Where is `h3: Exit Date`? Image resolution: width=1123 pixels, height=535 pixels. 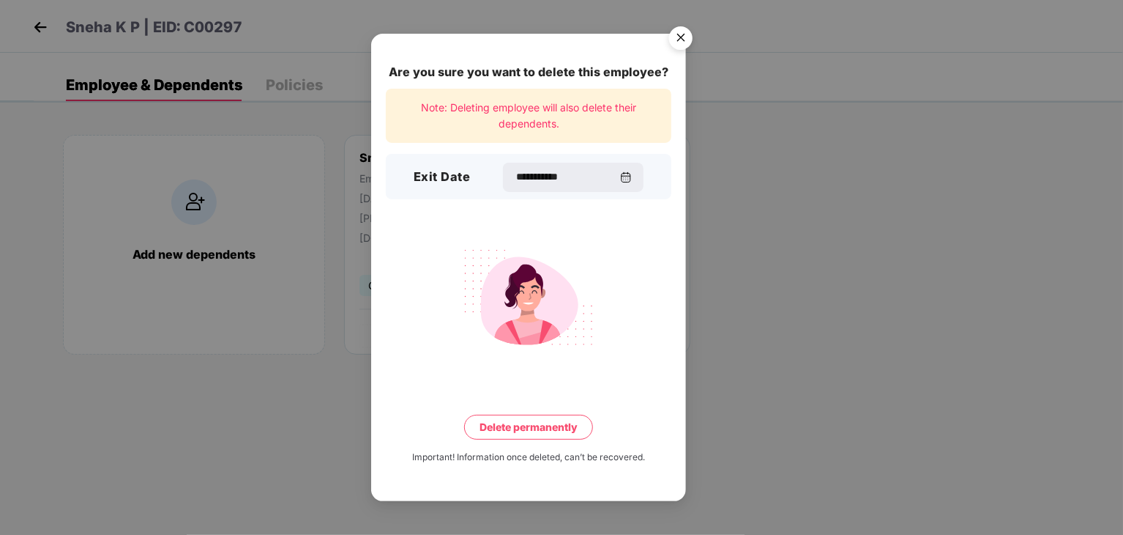
h3: Exit Date is located at coordinates (442, 177).